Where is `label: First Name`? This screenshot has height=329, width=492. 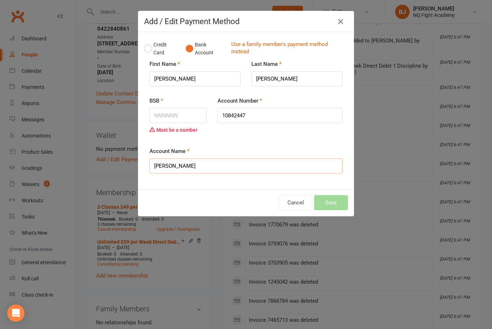 label: First Name is located at coordinates (165, 64).